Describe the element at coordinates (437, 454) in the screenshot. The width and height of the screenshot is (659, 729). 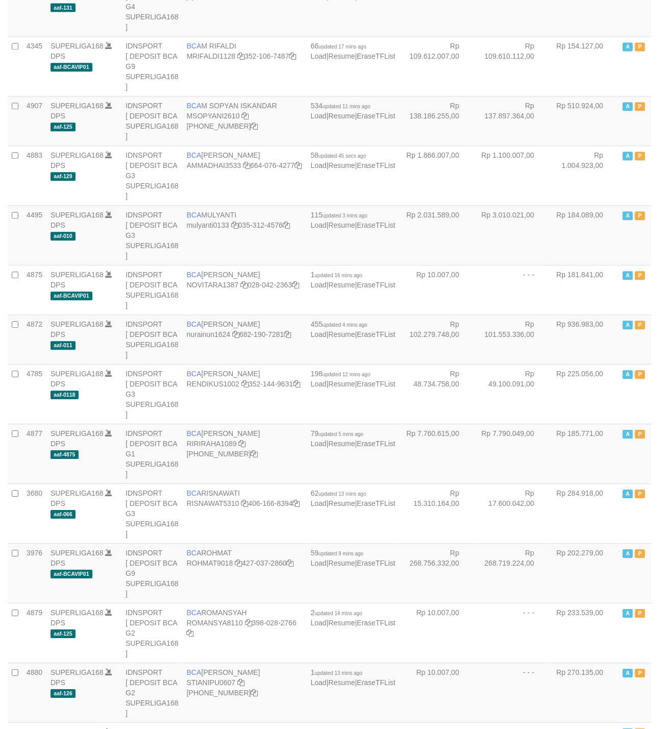
I see `td: Rp 7.760.615,00` at that location.